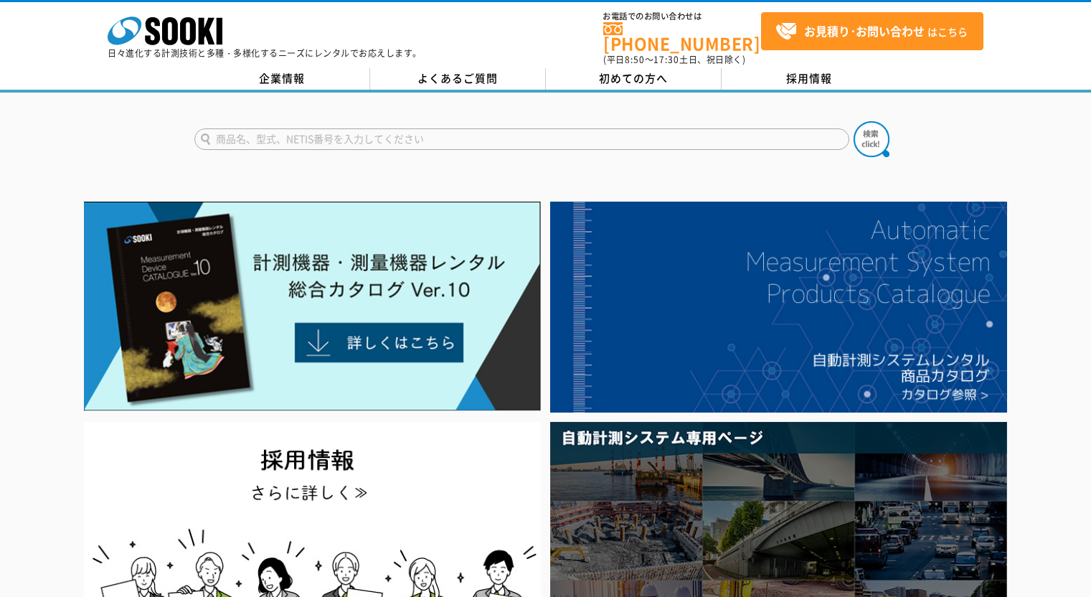 This screenshot has width=1091, height=597. I want to click on strong: お見積り･お問い合わせ, so click(865, 31).